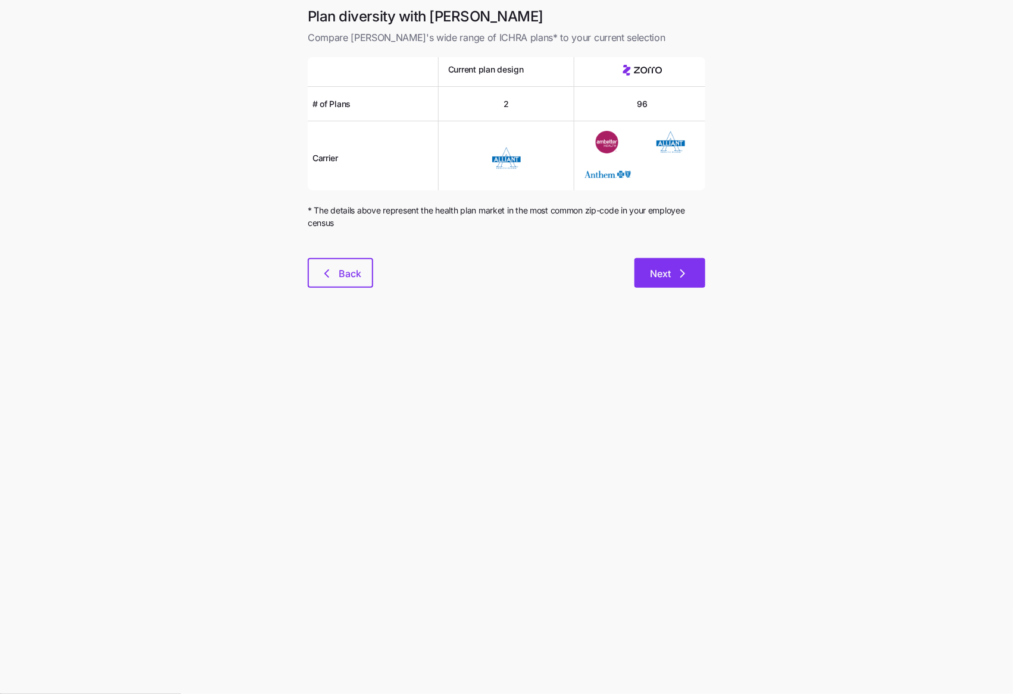 Image resolution: width=1013 pixels, height=694 pixels. What do you see at coordinates (660, 274) in the screenshot?
I see `span: Next` at bounding box center [660, 274].